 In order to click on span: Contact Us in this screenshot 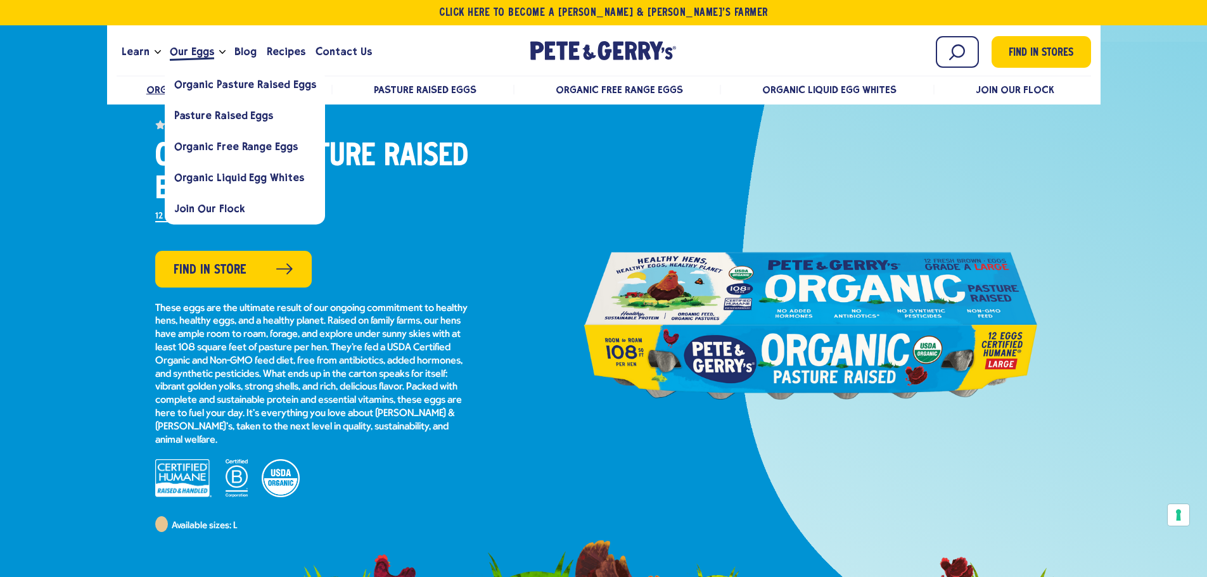, I will do `click(343, 51)`.